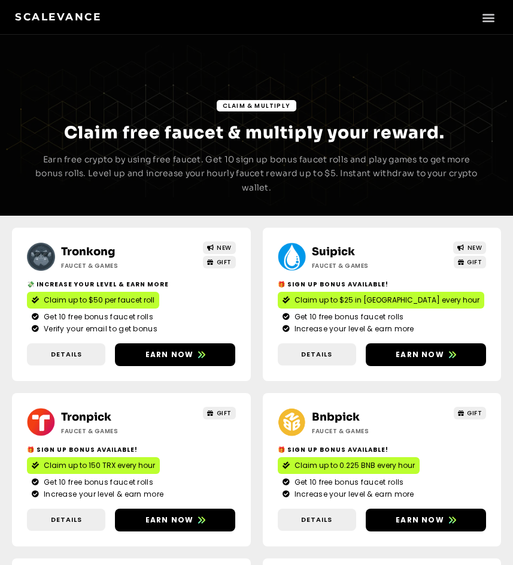  I want to click on a: Claim up to 0.225 BNB every hour, so click(349, 465).